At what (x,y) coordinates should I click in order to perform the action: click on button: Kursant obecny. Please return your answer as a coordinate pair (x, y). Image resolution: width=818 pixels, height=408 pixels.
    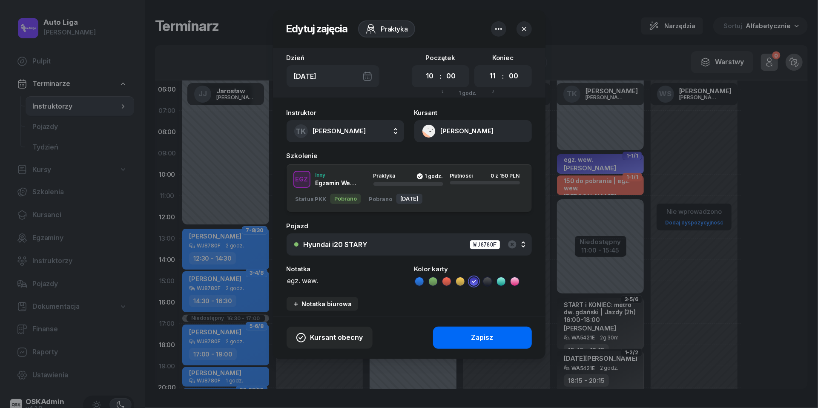
    Looking at the image, I should click on (330, 338).